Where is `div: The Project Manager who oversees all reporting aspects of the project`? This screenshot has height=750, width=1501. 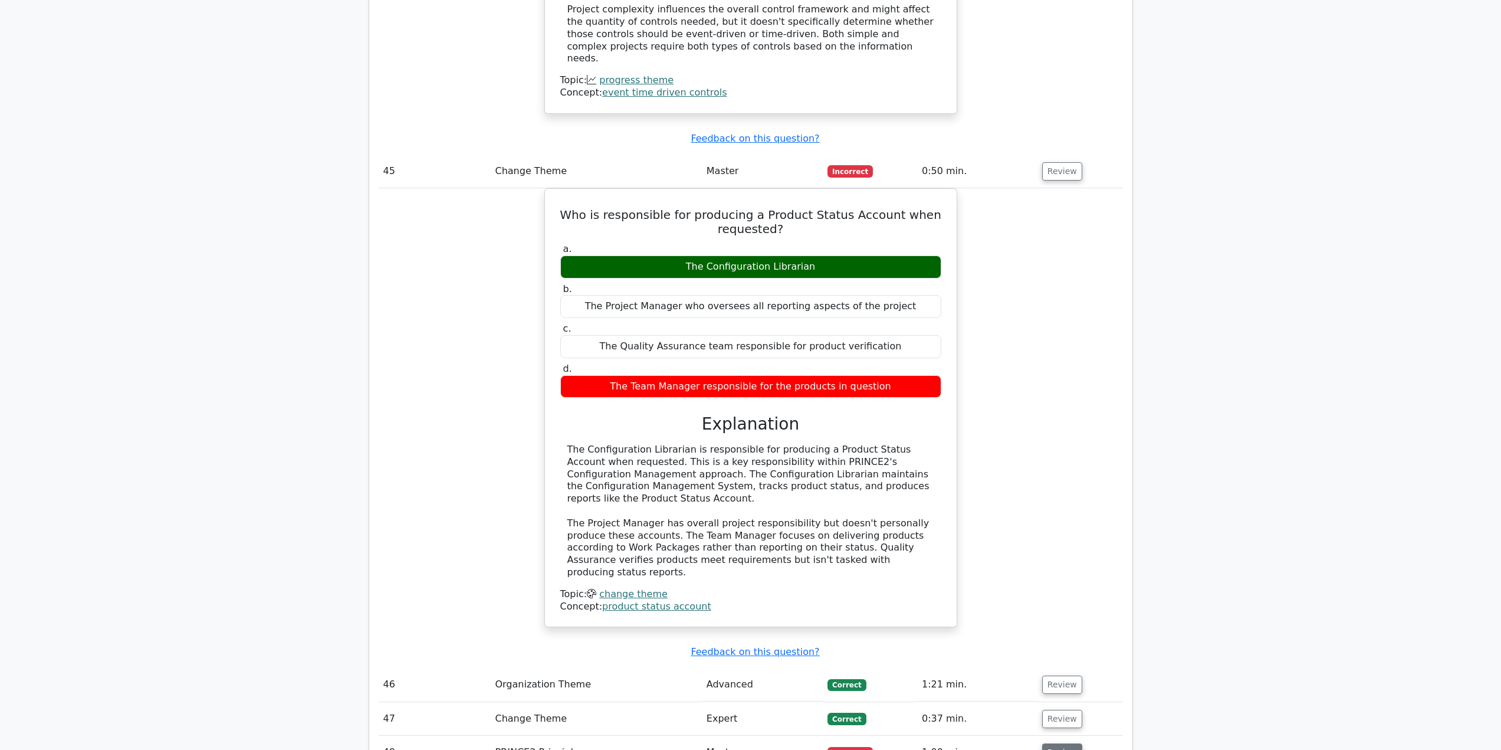 div: The Project Manager who oversees all reporting aspects of the project is located at coordinates (751, 306).